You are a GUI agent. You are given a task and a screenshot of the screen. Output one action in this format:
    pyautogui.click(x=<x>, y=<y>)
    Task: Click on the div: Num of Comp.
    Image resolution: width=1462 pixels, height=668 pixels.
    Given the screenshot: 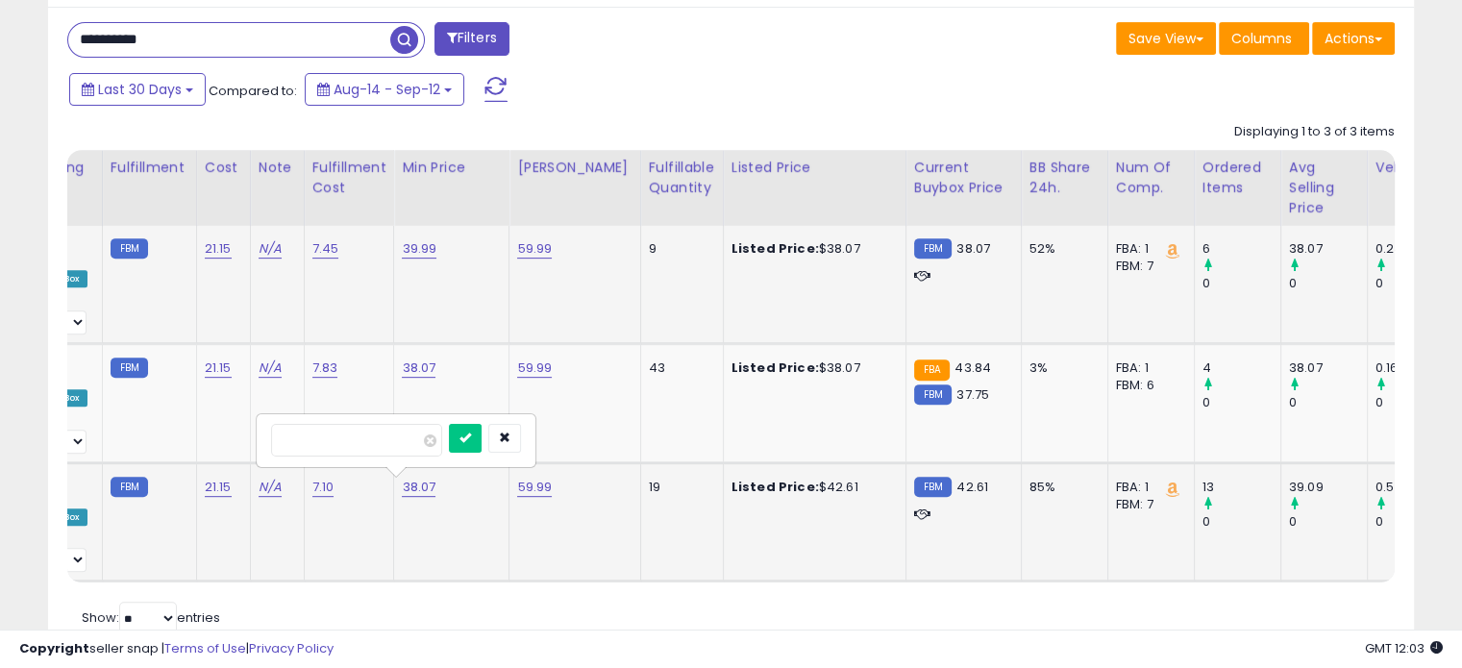 What is the action you would take?
    pyautogui.click(x=1151, y=178)
    